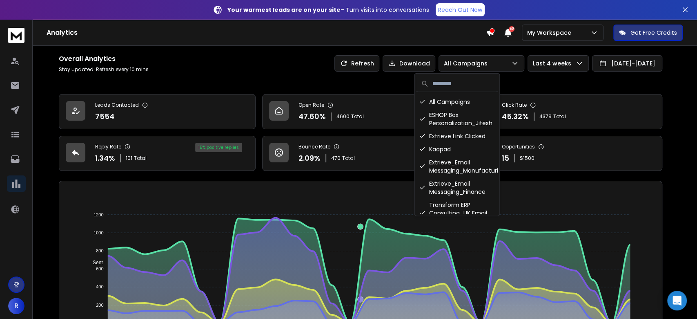 The height and width of the screenshot is (319, 697). Describe the element at coordinates (104, 69) in the screenshot. I see `p: Stay updated! Refresh every 10 mins.` at that location.